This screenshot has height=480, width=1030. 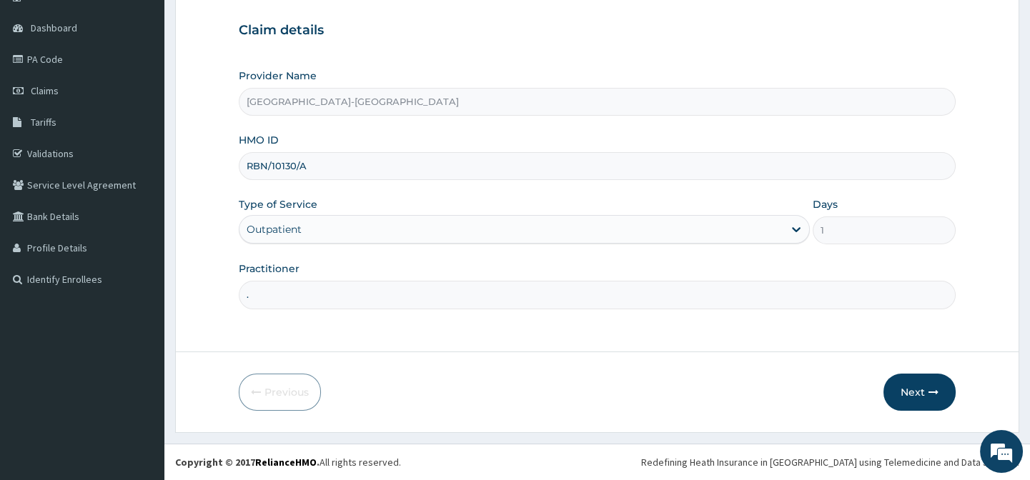 What do you see at coordinates (597, 166) in the screenshot?
I see `input: Enter HMO ID` at bounding box center [597, 166].